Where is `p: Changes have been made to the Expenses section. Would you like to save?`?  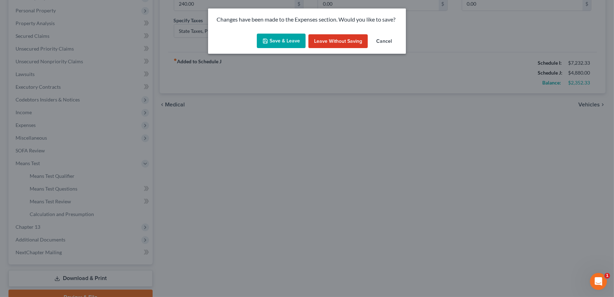
p: Changes have been made to the Expenses section. Would you like to save? is located at coordinates (307, 19).